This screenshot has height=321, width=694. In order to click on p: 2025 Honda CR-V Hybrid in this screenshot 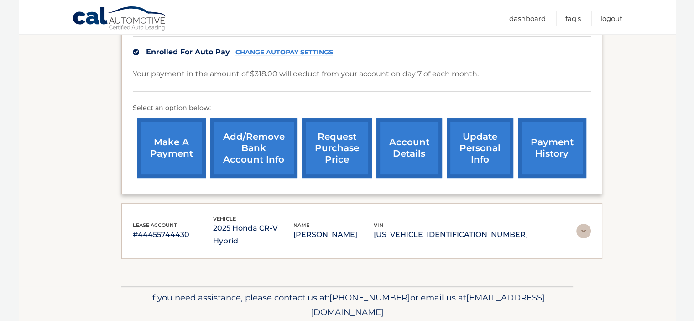, I will do `click(253, 234)`.